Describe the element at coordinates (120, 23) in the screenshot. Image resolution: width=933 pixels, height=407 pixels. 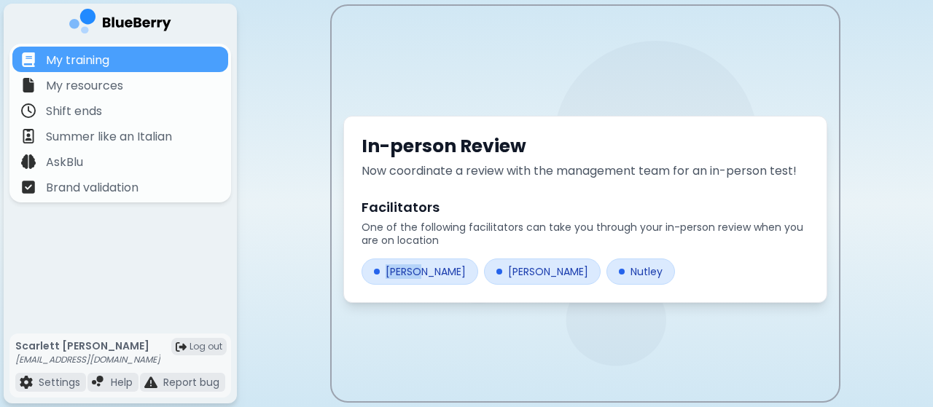
I see `img: company logo` at that location.